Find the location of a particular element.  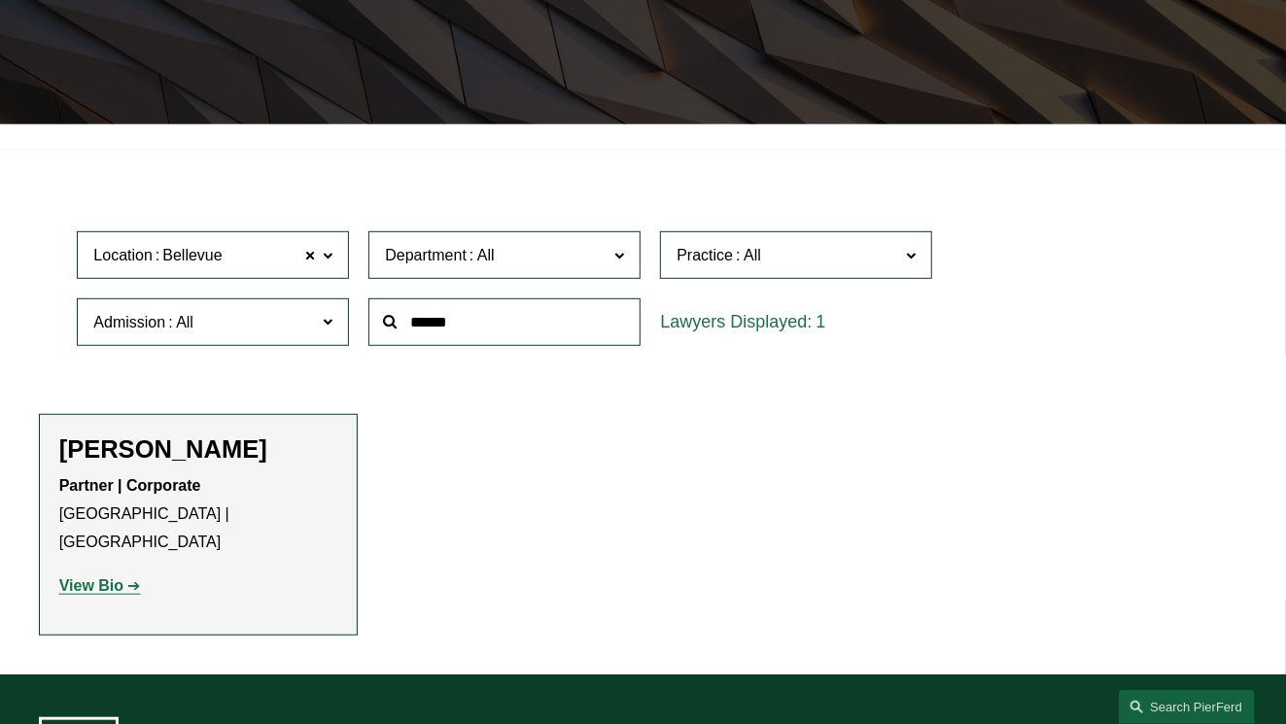

a: View Bio is located at coordinates (100, 585).